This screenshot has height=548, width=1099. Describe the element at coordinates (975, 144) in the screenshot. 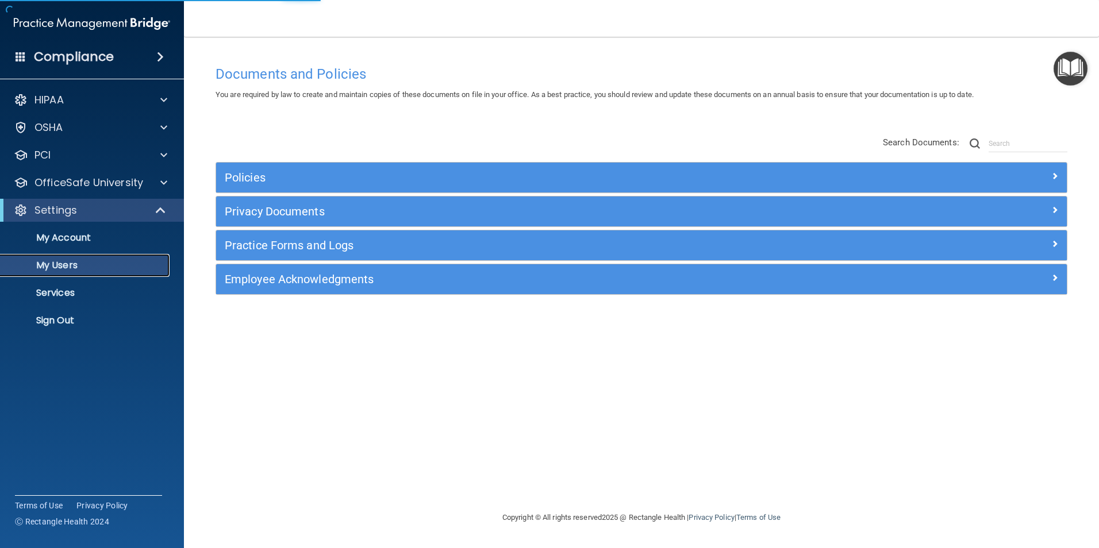

I see `img: ic-search.3b580494.png` at that location.